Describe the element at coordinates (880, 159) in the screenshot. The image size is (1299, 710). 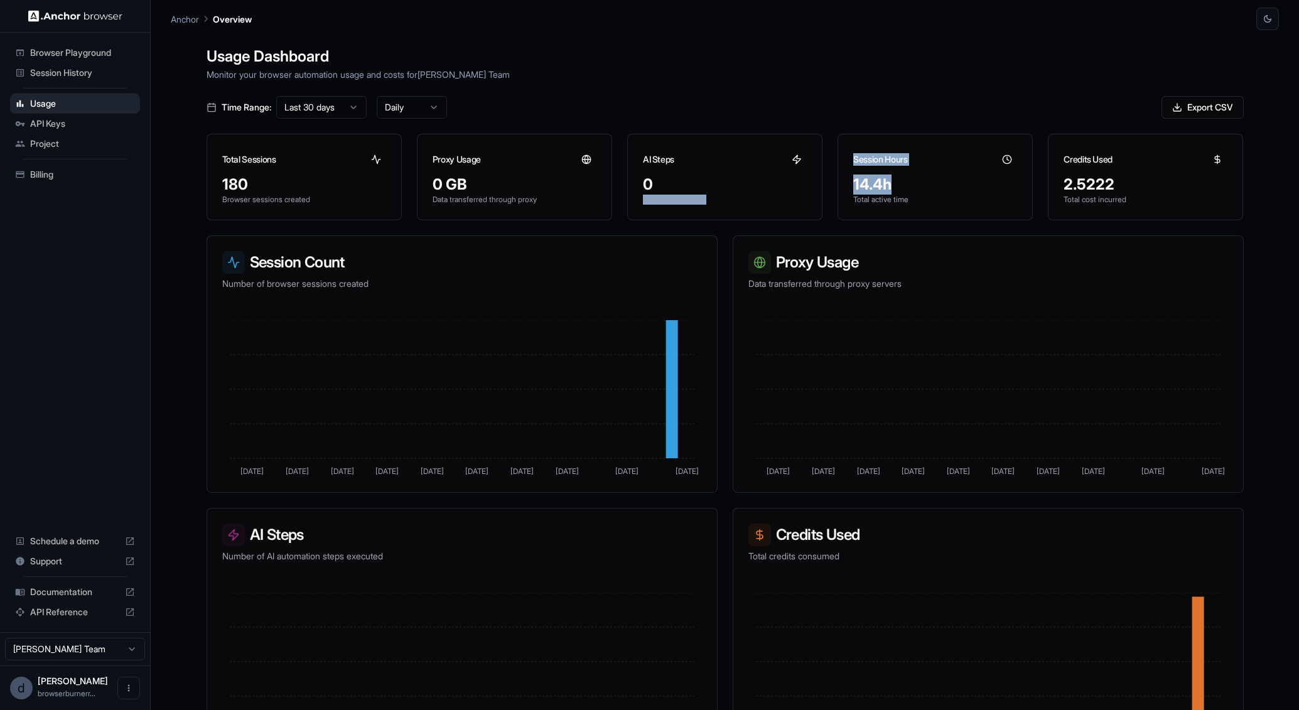
I see `h3: Session Hours` at that location.